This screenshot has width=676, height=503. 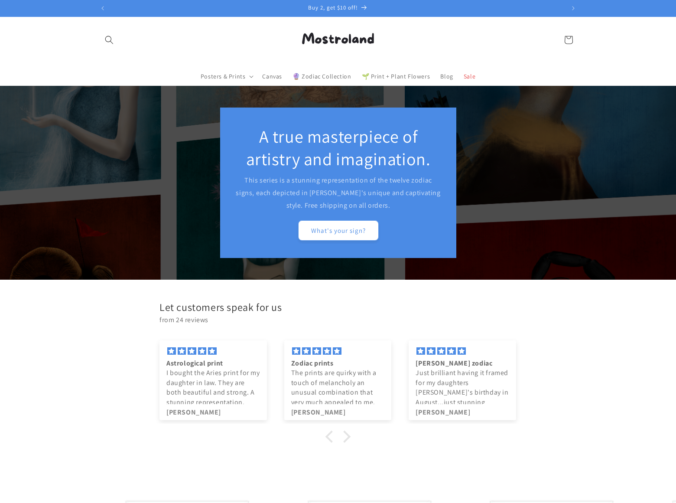 What do you see at coordinates (223, 76) in the screenshot?
I see `span: Posters & Prints` at bounding box center [223, 76].